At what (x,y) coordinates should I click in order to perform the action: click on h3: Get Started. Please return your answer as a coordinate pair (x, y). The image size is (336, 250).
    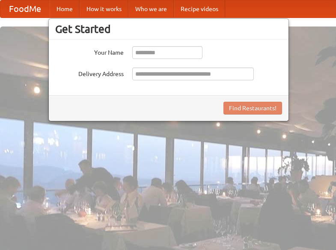
    Looking at the image, I should click on (169, 29).